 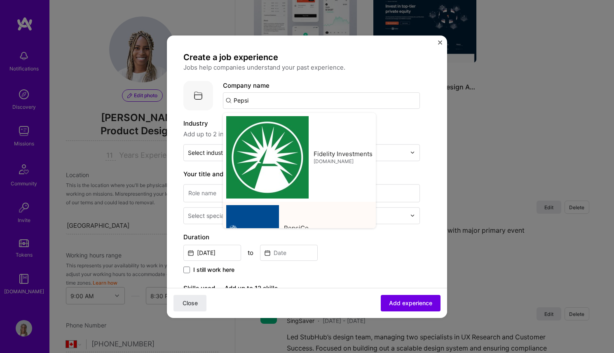 What do you see at coordinates (215, 215) in the screenshot?
I see `div: Select specialization` at bounding box center [215, 215].